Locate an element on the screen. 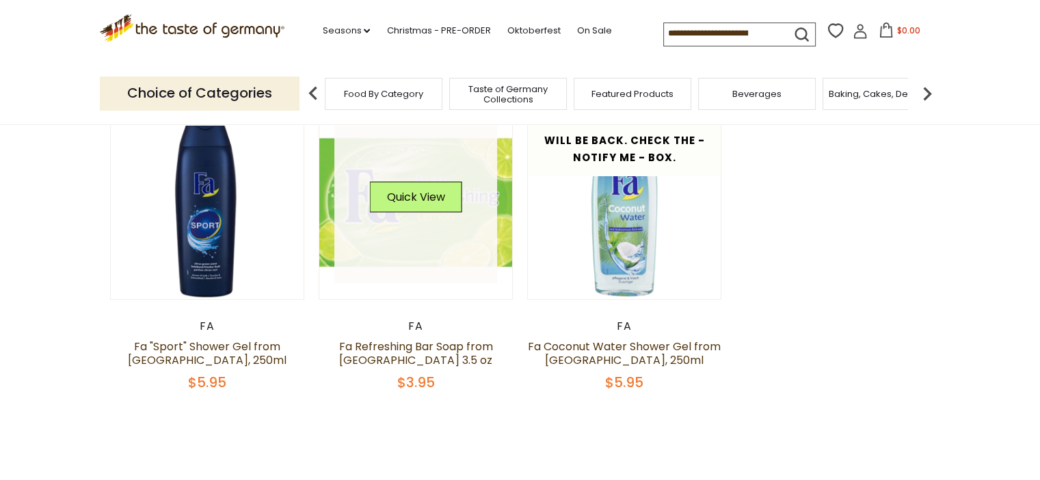  img: previous arrow is located at coordinates (313, 94).